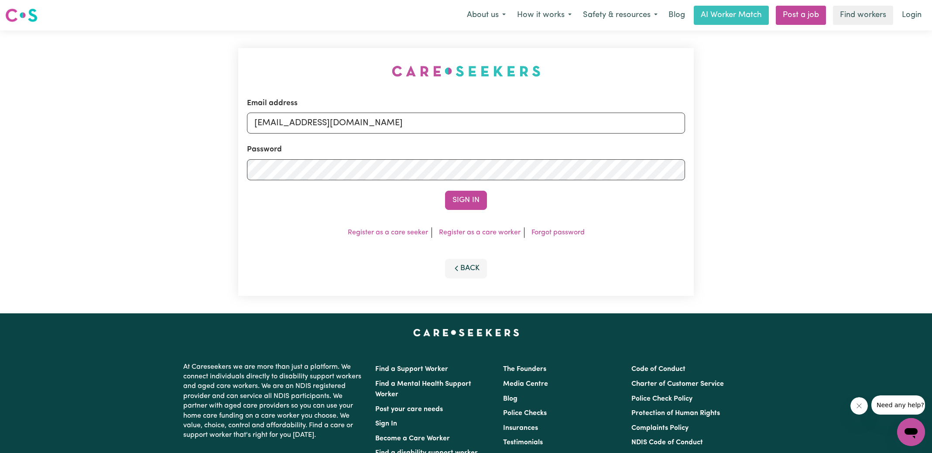  What do you see at coordinates (544, 15) in the screenshot?
I see `button: How it works` at bounding box center [544, 15].